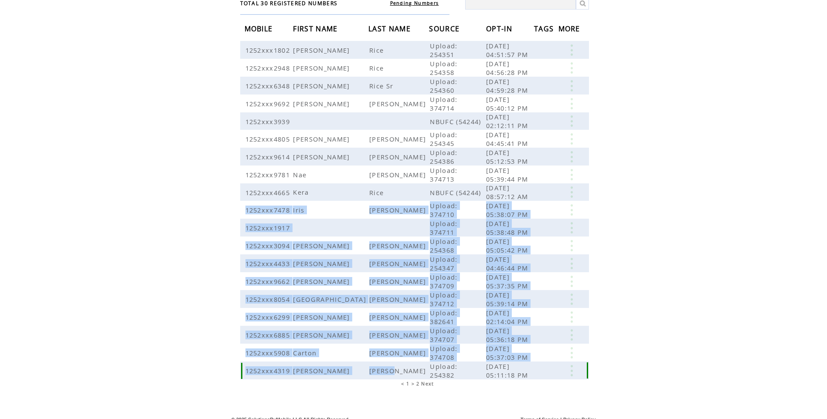 The width and height of the screenshot is (827, 419). I want to click on span: 1252xxx9662, so click(269, 282).